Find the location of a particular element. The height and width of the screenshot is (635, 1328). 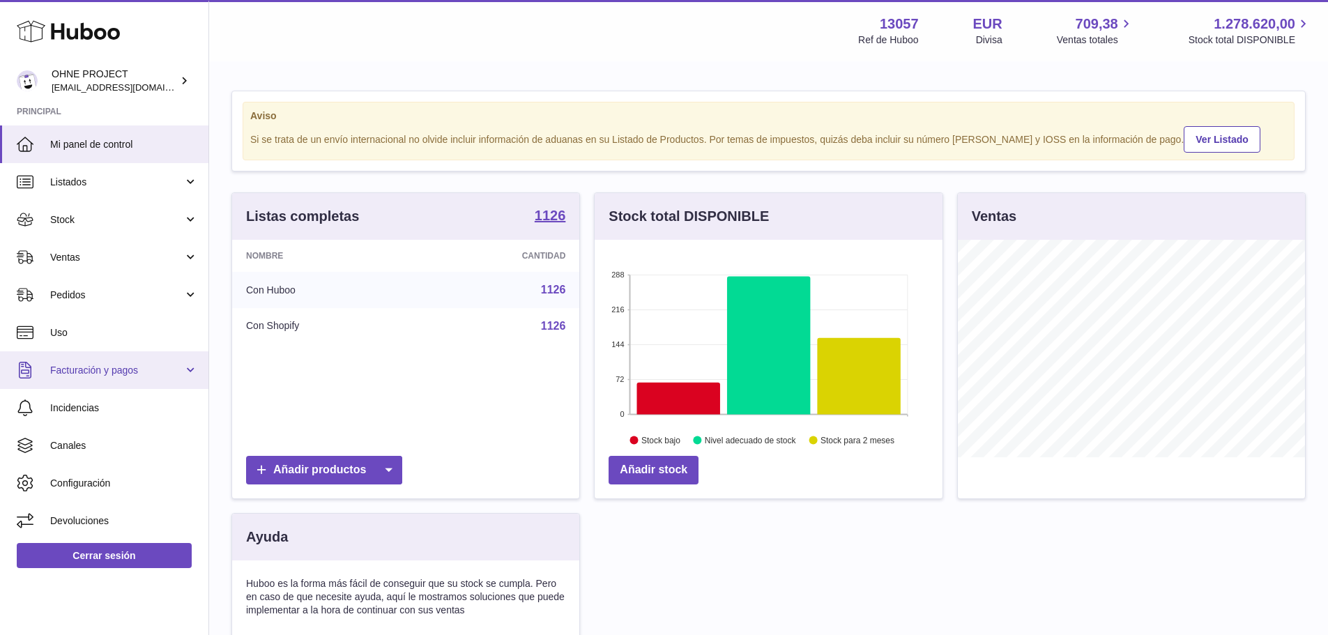

a: Añadir productos is located at coordinates (324, 470).